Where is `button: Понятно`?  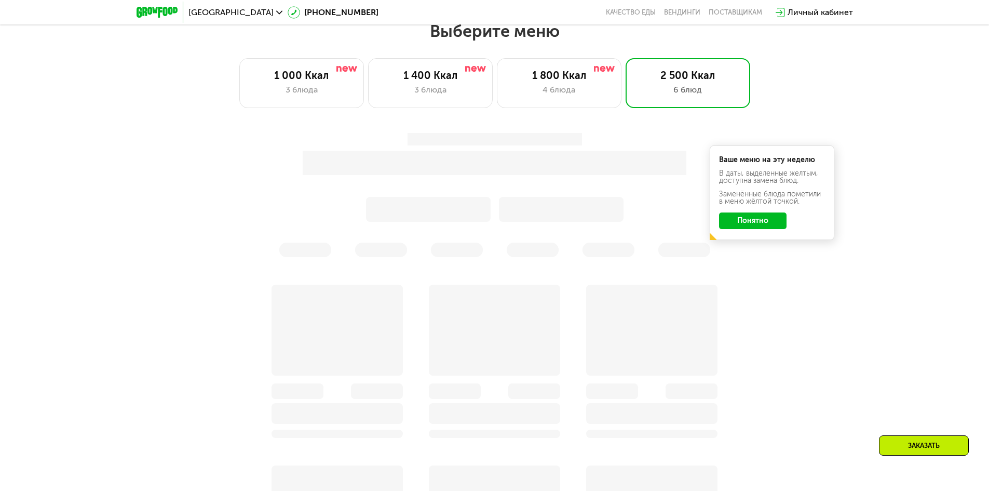
button: Понятно is located at coordinates (753, 221).